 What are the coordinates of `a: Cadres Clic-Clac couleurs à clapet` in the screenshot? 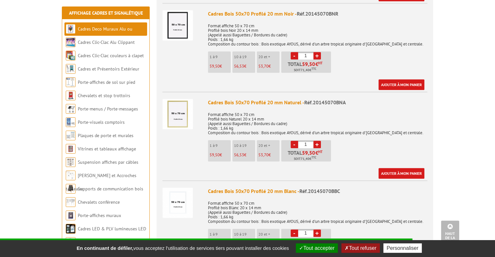 It's located at (111, 56).